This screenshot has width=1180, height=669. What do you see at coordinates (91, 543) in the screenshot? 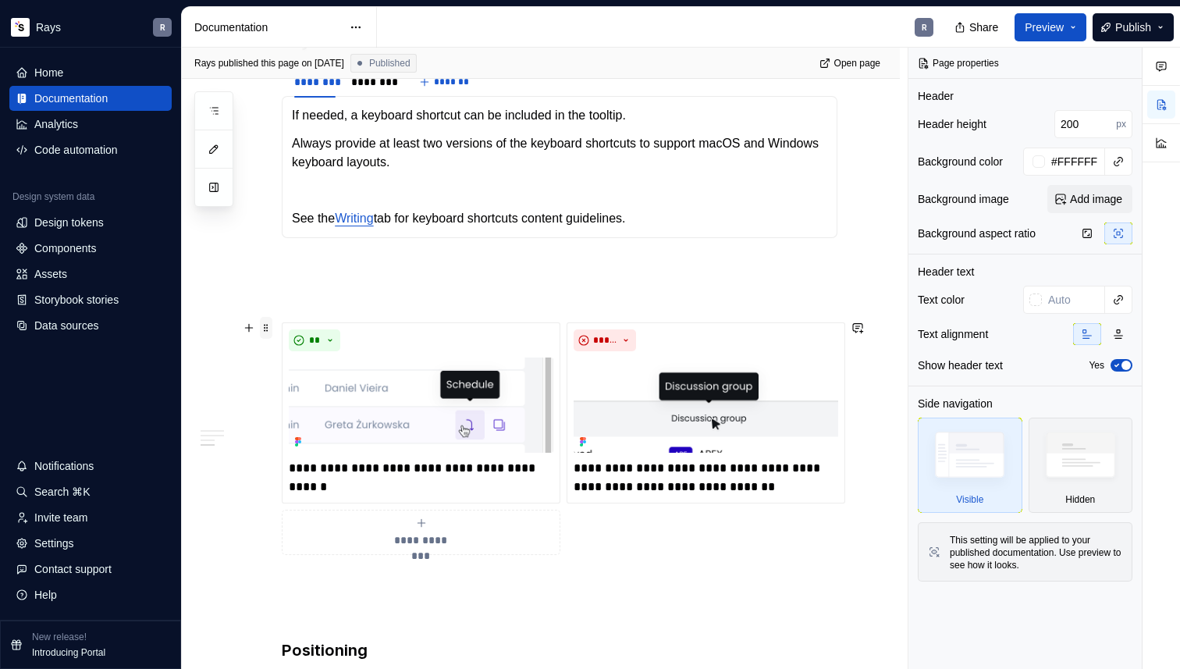
I see `a: Settings` at bounding box center [91, 543].